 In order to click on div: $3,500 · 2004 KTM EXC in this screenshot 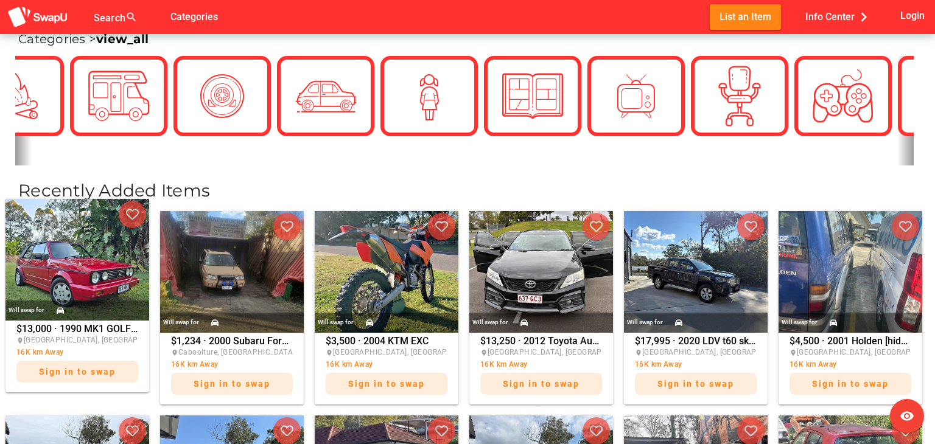, I will do `click(387, 369)`.